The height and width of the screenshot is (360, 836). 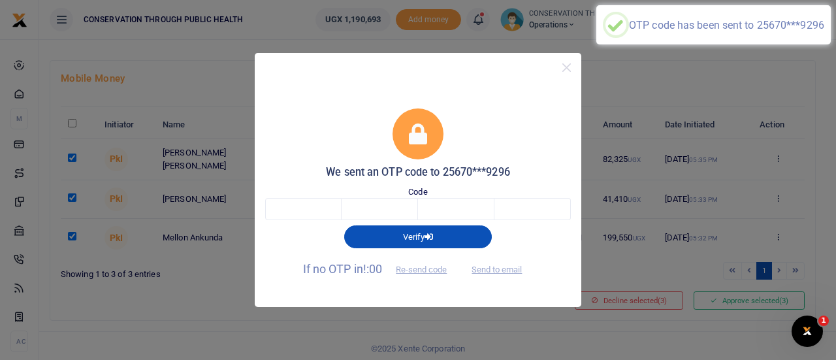 I want to click on button: Verify, so click(x=418, y=237).